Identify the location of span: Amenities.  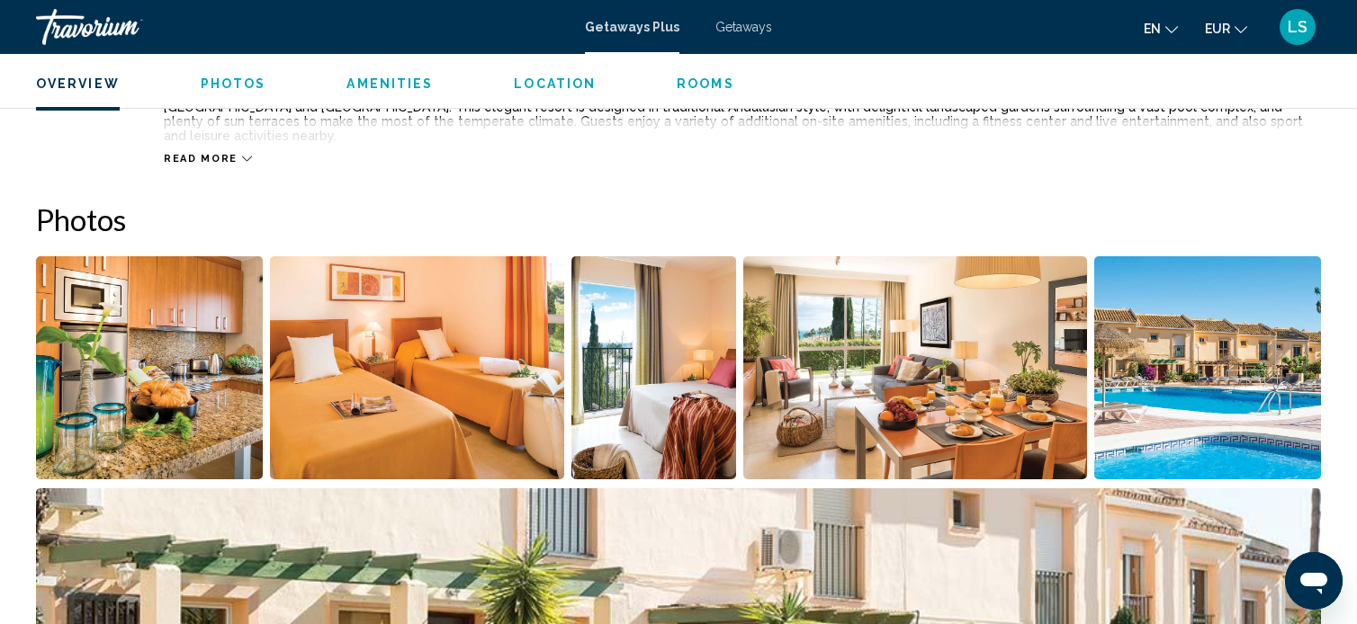
(390, 84).